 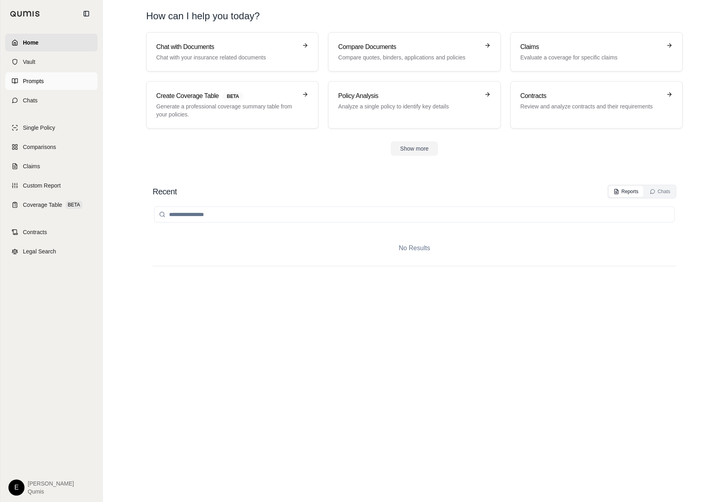 What do you see at coordinates (35, 232) in the screenshot?
I see `span: Contracts` at bounding box center [35, 232].